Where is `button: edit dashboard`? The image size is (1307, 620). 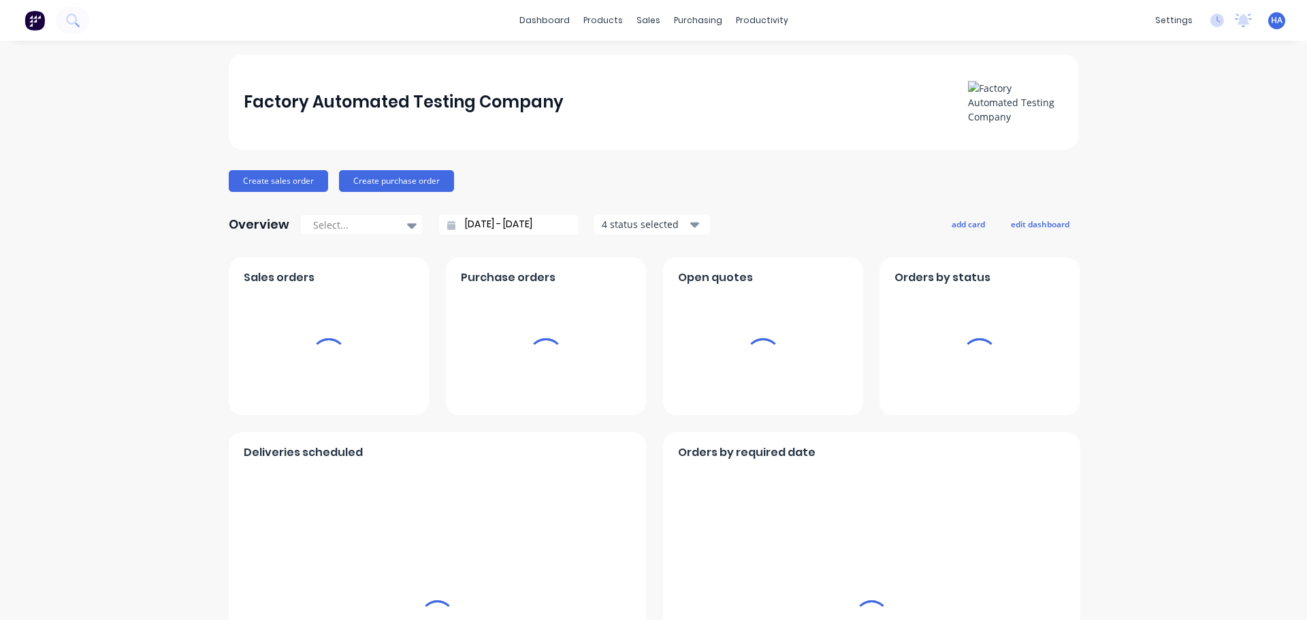 button: edit dashboard is located at coordinates (1041, 224).